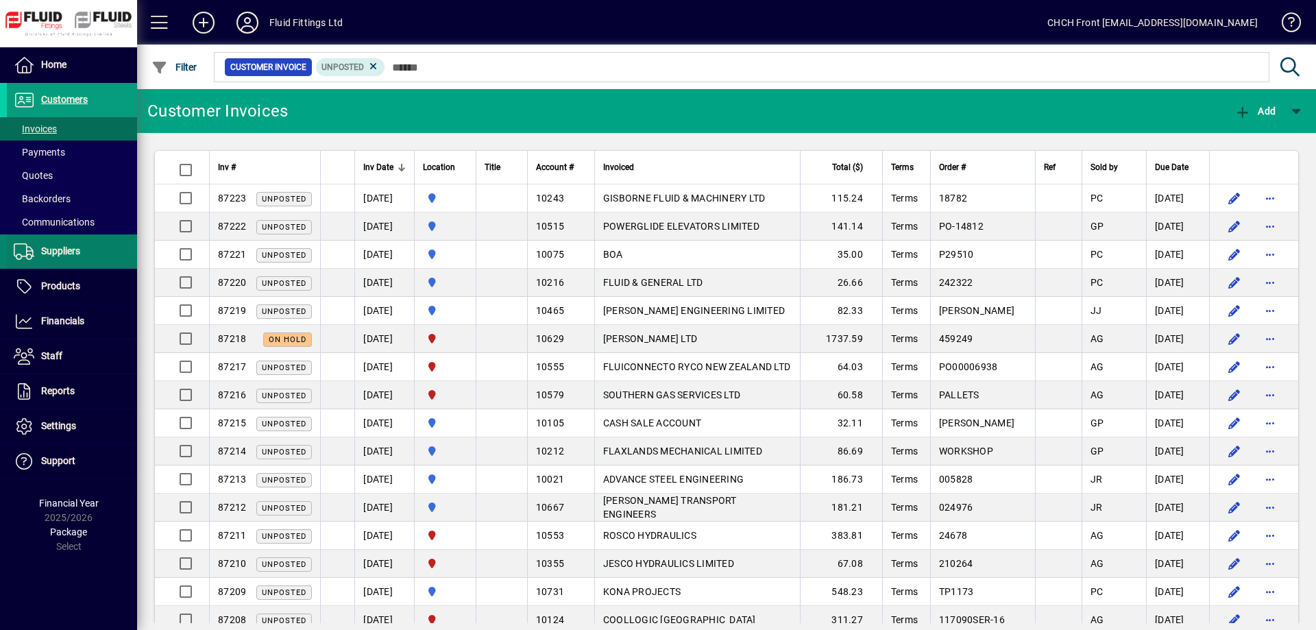 The width and height of the screenshot is (1316, 630). Describe the element at coordinates (204, 23) in the screenshot. I see `button: Add` at that location.